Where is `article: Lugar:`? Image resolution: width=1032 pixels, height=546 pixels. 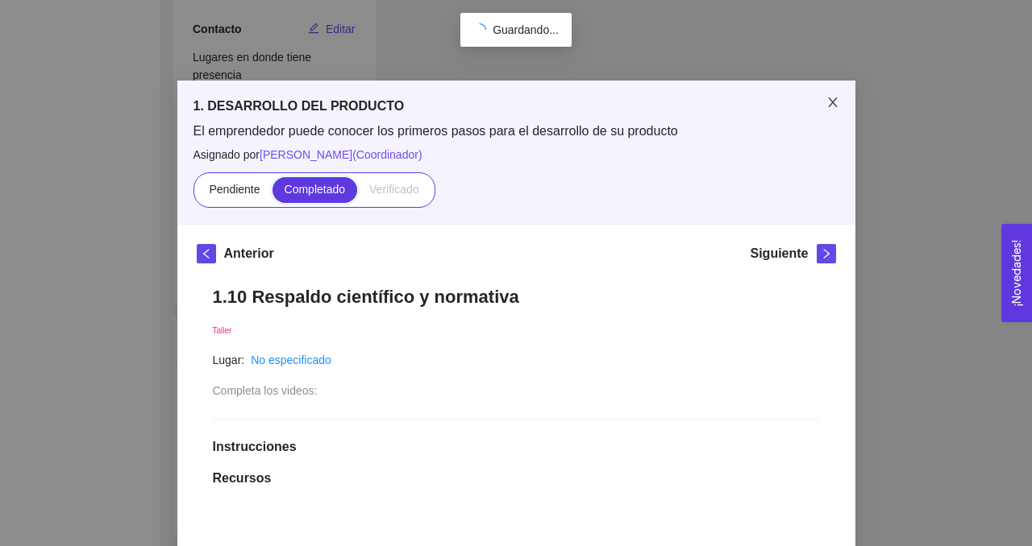
article: Lugar: is located at coordinates (229, 360).